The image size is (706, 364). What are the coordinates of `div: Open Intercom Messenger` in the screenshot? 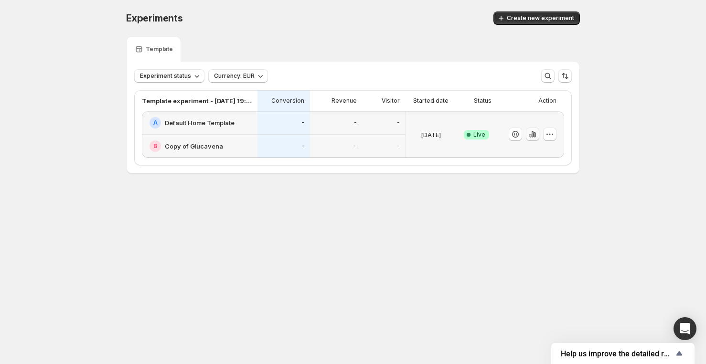 It's located at (685, 329).